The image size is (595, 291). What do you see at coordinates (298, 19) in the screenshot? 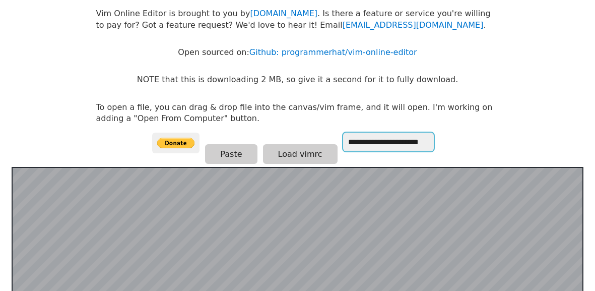
I see `p: Vim Online Editor is brought to you by . Is there a feature or service you're willing to pay for?...` at bounding box center [298, 19].